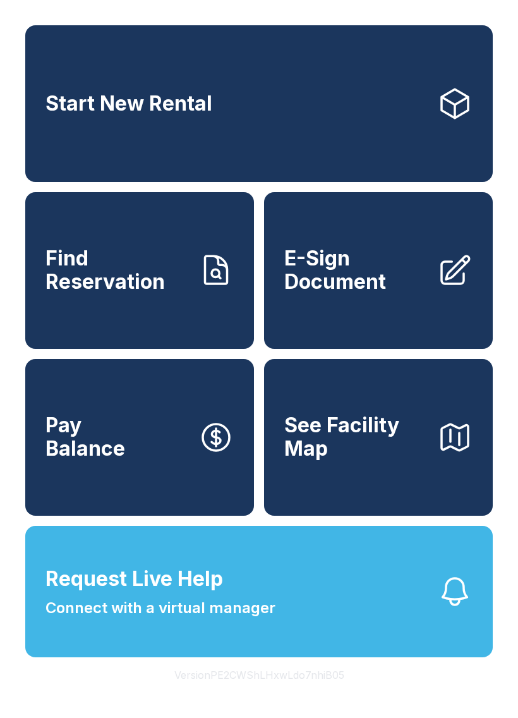  I want to click on button: Request Live HelpConnect with a virtual manager, so click(259, 592).